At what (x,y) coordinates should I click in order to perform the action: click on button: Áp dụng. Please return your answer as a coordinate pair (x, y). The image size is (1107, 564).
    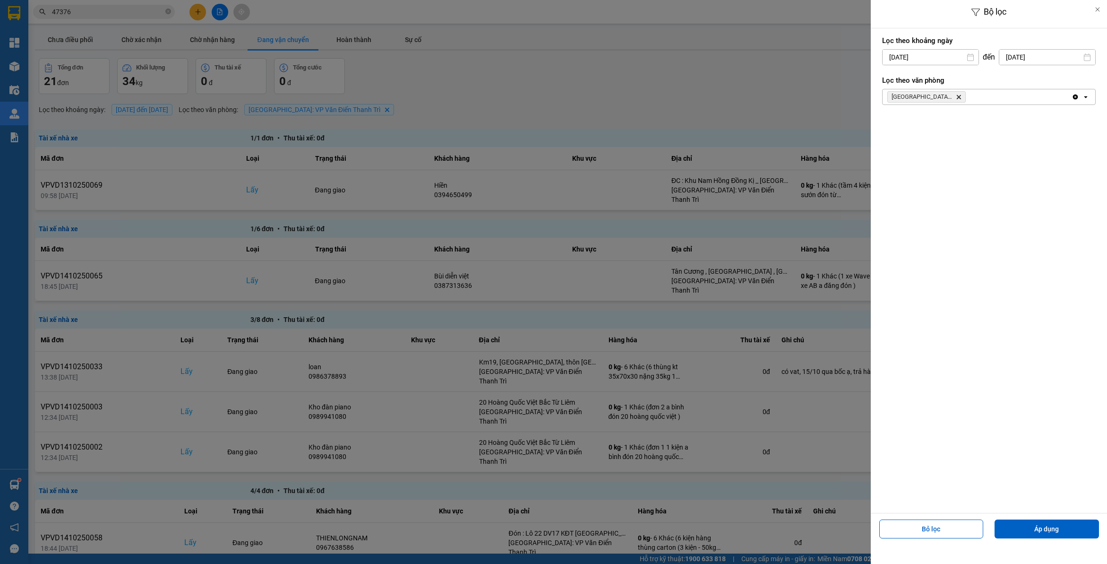
    Looking at the image, I should click on (1046, 529).